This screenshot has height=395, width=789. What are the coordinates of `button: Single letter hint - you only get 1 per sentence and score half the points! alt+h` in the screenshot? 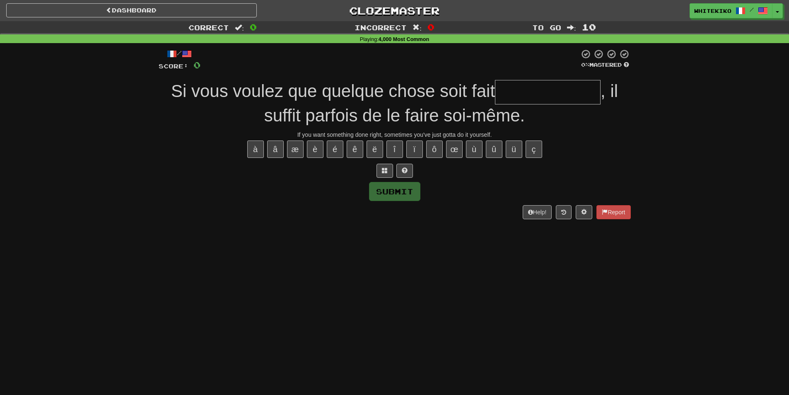 It's located at (405, 171).